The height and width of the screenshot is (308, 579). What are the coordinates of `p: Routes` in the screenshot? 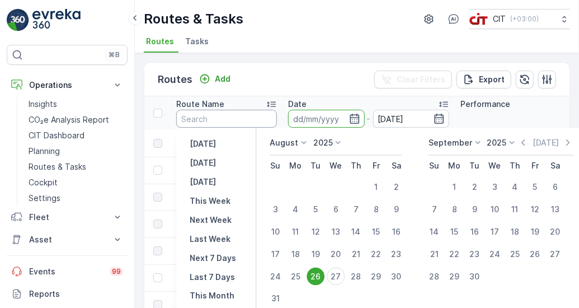 It's located at (175, 79).